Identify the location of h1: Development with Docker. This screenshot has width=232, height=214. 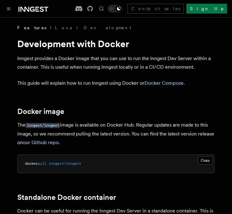
(116, 44).